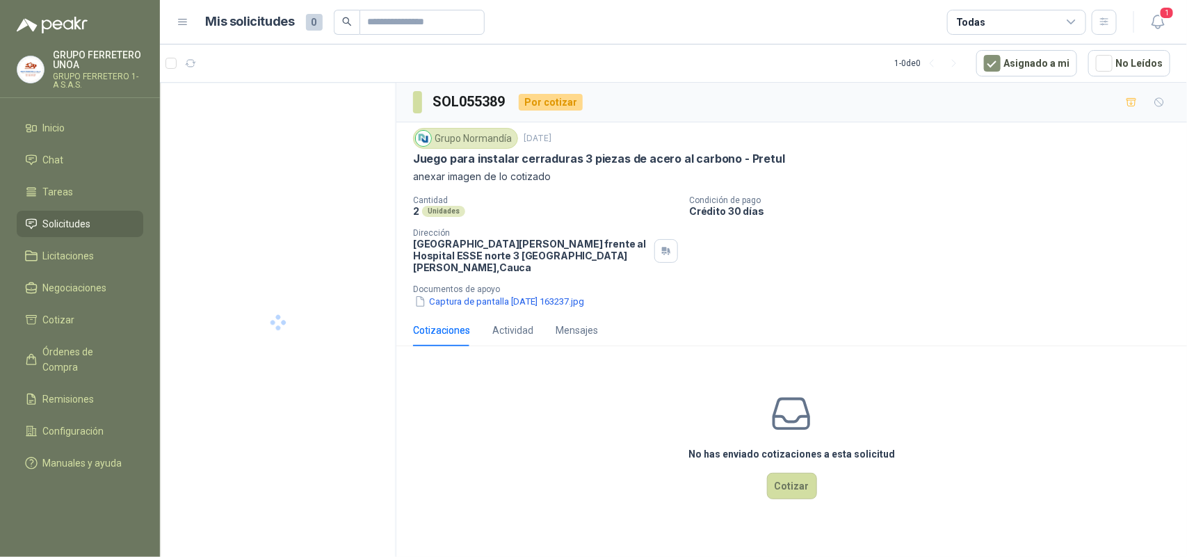 This screenshot has height=557, width=1187. What do you see at coordinates (531, 233) in the screenshot?
I see `p: Dirección` at bounding box center [531, 233].